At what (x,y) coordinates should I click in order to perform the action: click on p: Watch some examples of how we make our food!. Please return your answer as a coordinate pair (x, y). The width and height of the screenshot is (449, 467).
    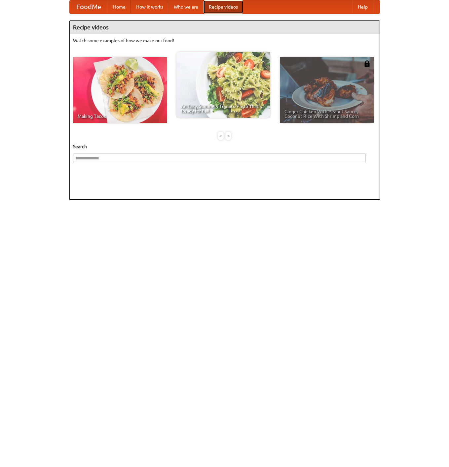
    Looking at the image, I should click on (225, 41).